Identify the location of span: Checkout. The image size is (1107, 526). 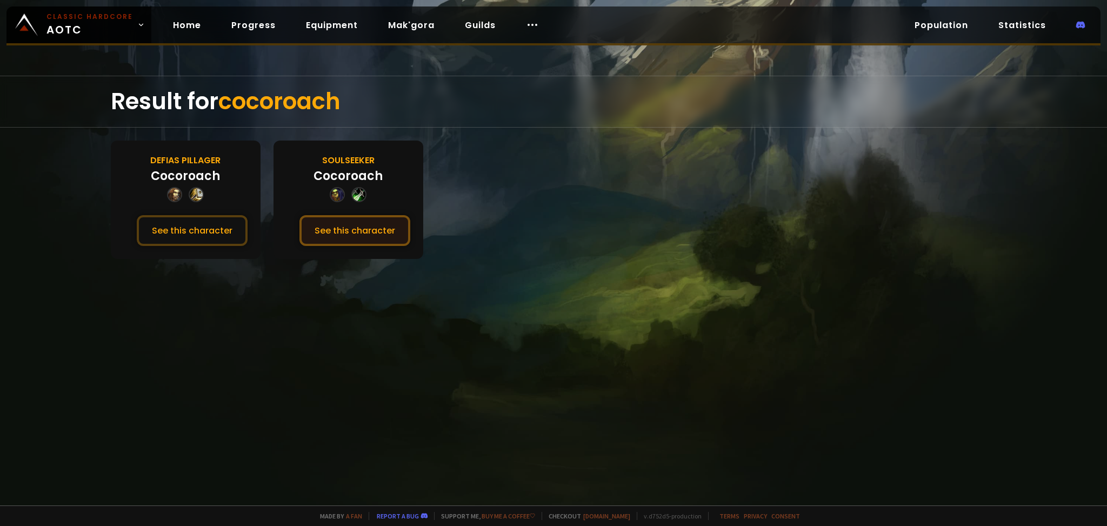
(586, 516).